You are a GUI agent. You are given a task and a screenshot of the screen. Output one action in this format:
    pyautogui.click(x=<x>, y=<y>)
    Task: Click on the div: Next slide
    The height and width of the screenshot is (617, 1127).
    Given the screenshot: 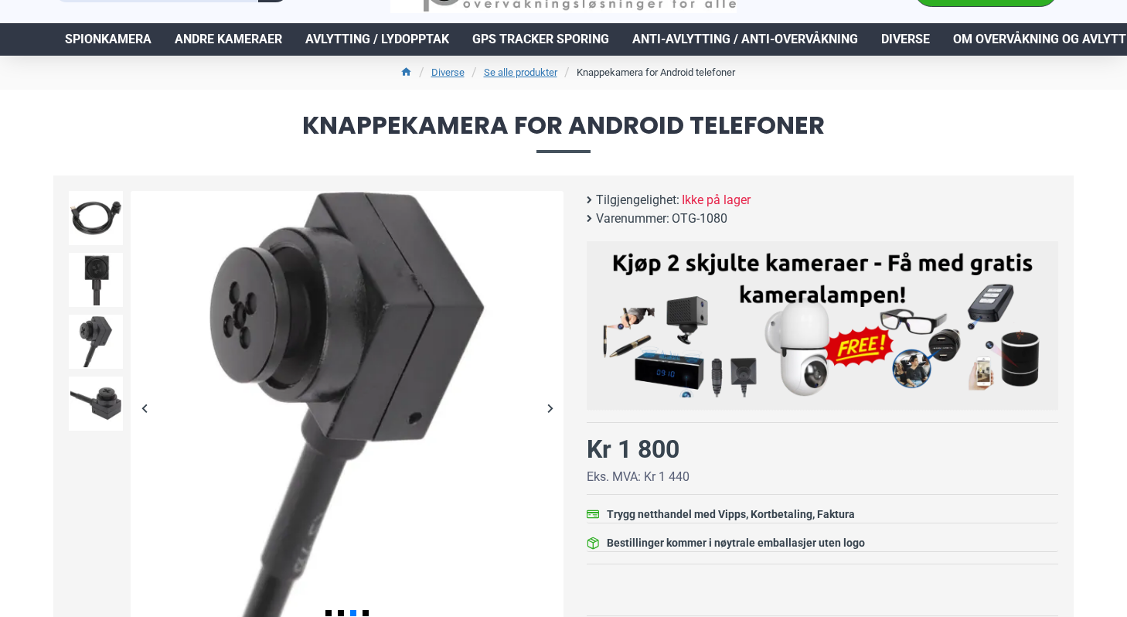 What is the action you would take?
    pyautogui.click(x=550, y=407)
    